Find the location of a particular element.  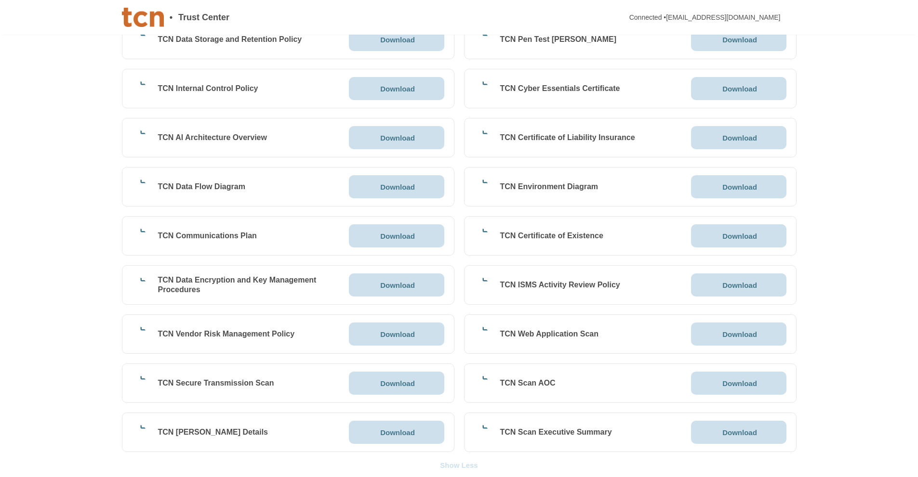

div: TCN Cyber Essentials Certificate is located at coordinates (560, 89).